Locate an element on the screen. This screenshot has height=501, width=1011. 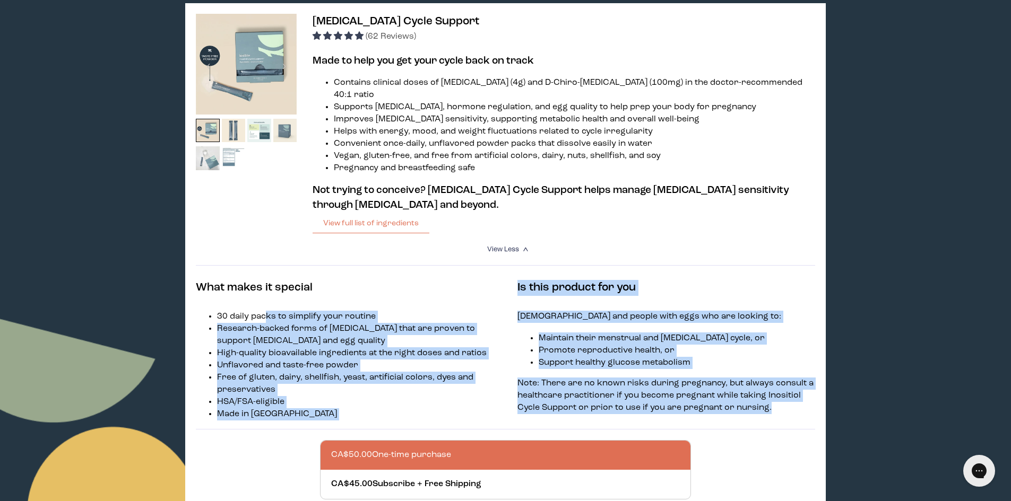
li: Vegan, gluten-free, and free from artificial colors, dairy, nuts, shellfish, and soy is located at coordinates (574, 156).